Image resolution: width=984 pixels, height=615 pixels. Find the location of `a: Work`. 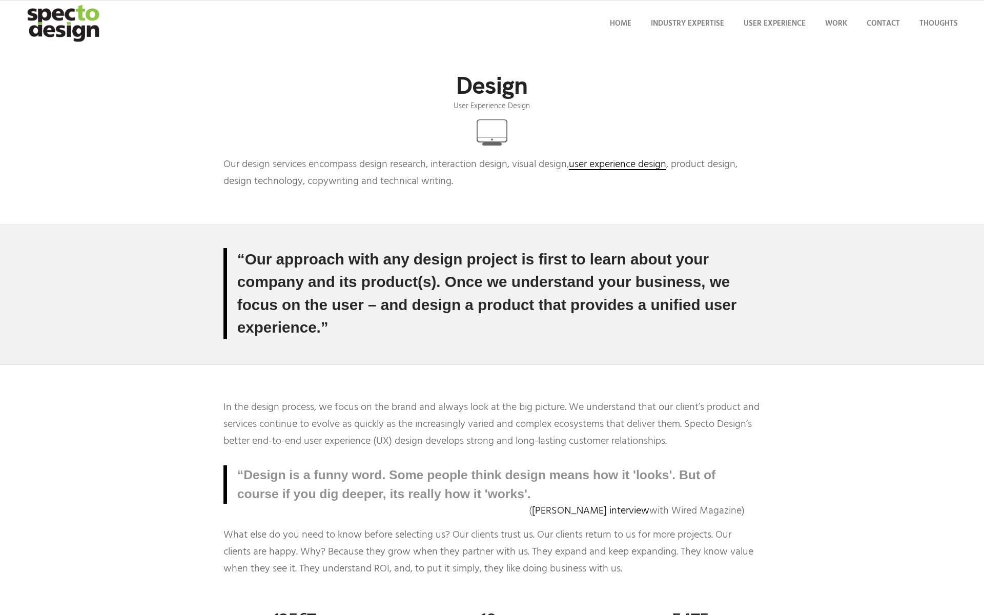

a: Work is located at coordinates (836, 24).